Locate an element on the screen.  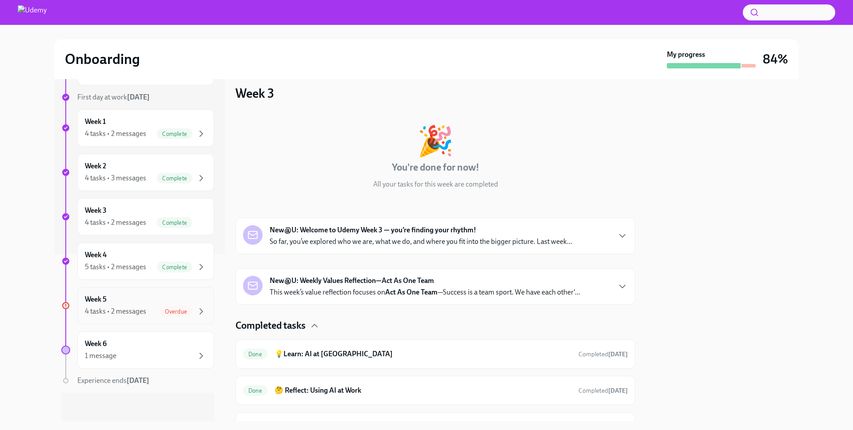
h3: Week 3 is located at coordinates (255, 93).